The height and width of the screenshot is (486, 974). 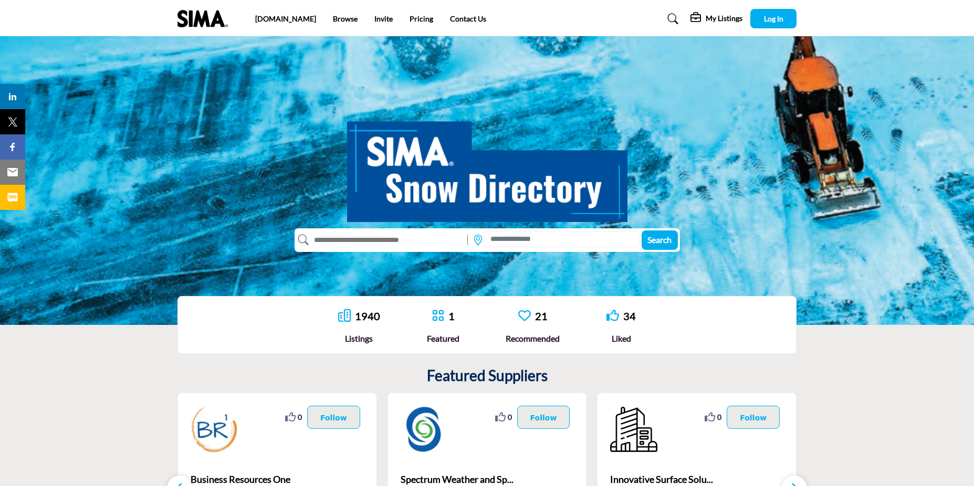 I want to click on a: Search, so click(x=671, y=19).